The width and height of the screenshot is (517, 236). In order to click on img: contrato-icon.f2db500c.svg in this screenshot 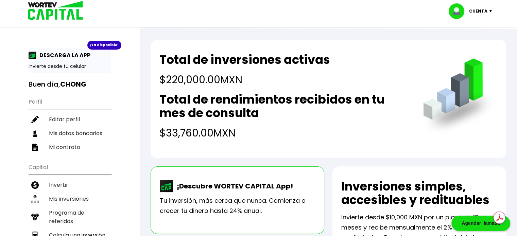, I will do `click(35, 148)`.